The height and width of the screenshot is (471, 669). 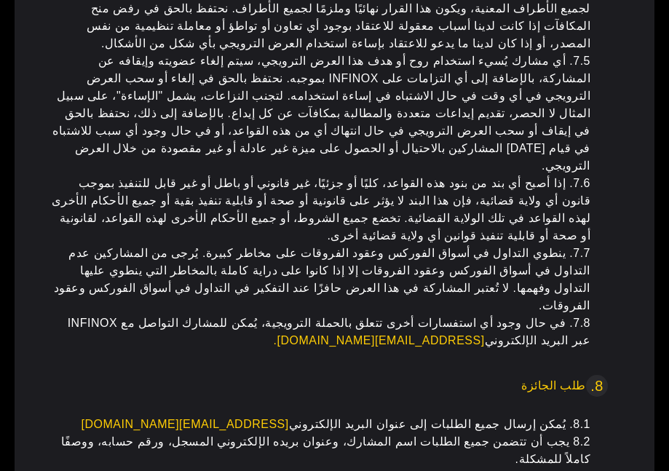 I want to click on li: 8.1. يُمكن إرسال جميع الطلبات إلى عنوان البريد الإلكتروني, so click(x=320, y=424).